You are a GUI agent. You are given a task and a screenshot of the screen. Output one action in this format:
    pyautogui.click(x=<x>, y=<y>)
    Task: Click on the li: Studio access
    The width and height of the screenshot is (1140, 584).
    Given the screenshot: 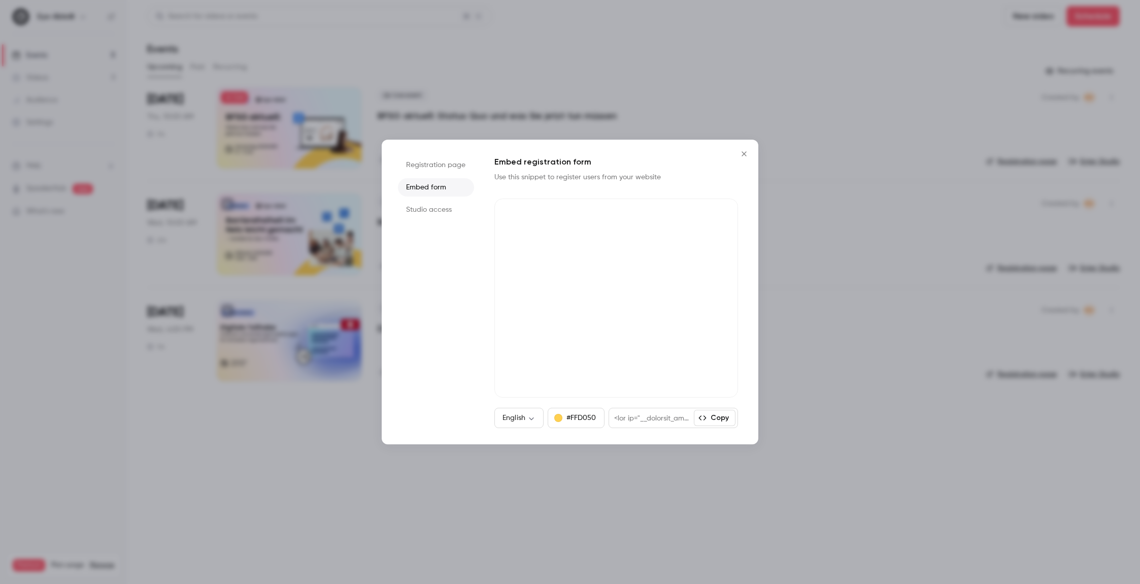 What is the action you would take?
    pyautogui.click(x=436, y=210)
    